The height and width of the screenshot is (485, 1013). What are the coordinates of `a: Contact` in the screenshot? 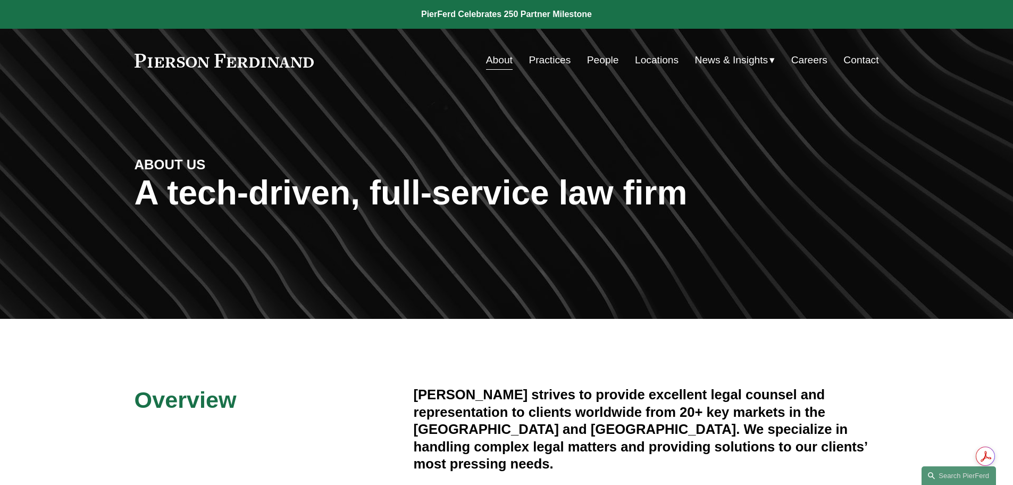 It's located at (861, 60).